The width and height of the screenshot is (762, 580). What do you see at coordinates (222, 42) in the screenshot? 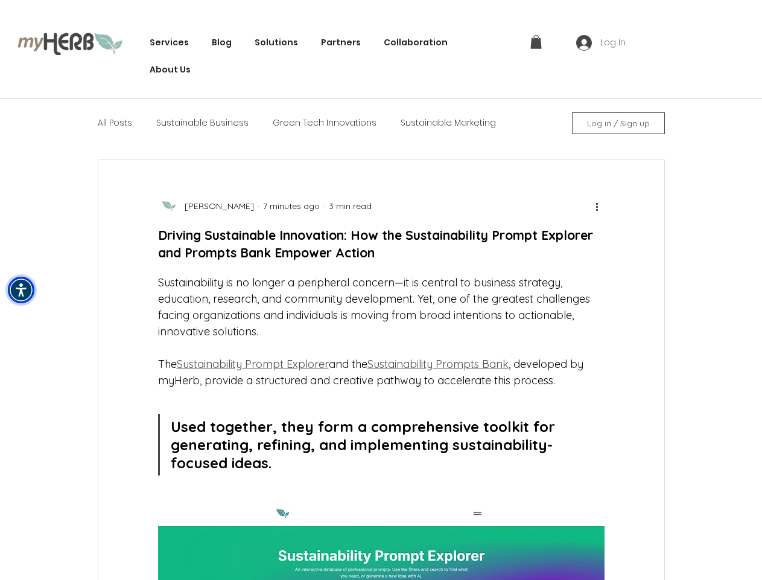
I see `span: Blog` at bounding box center [222, 42].